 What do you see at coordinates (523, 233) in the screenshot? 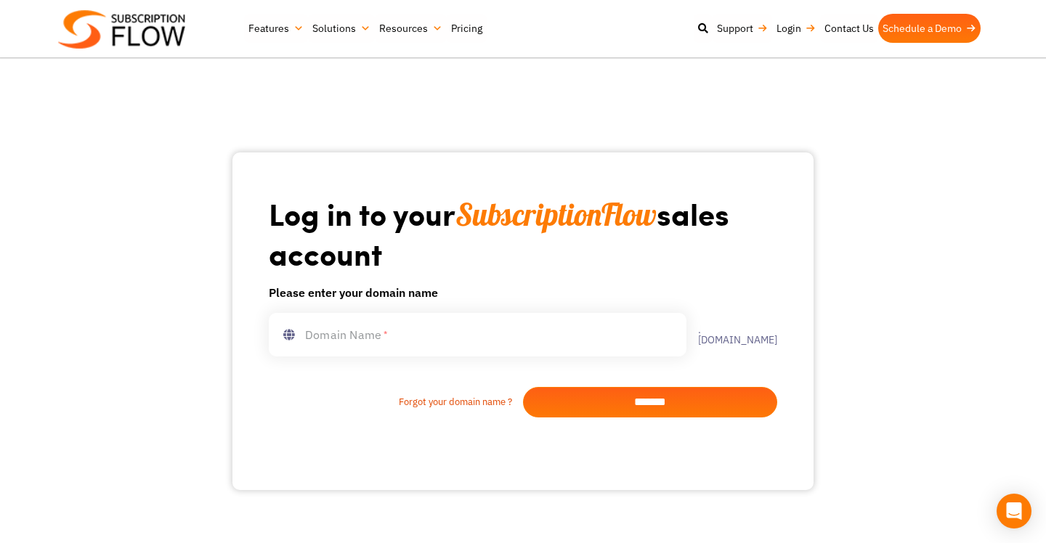
I see `h1: Log in to your sales account` at bounding box center [523, 233].